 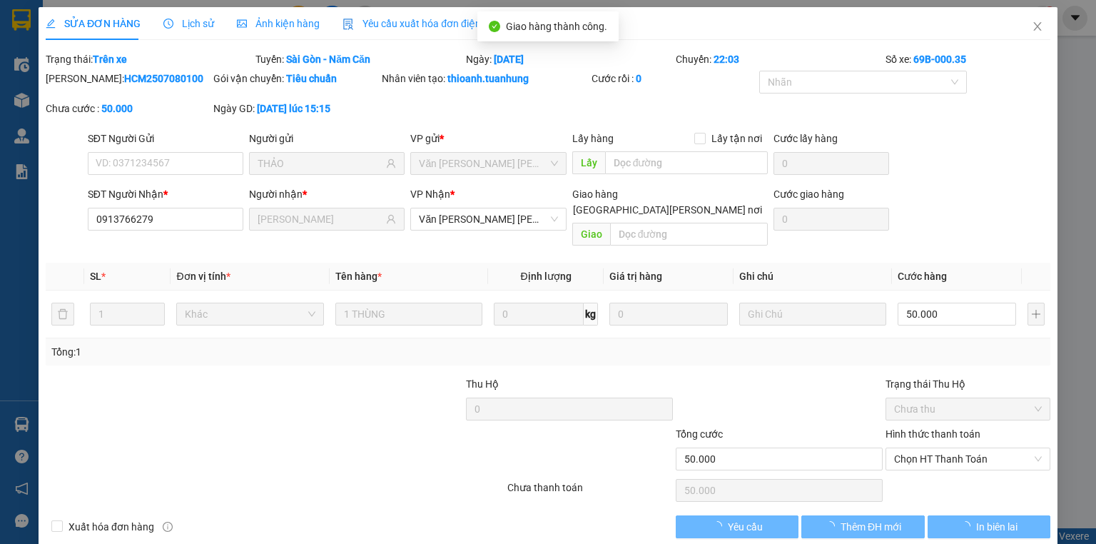 I want to click on li: 02839.63.63.63, so click(x=139, y=58).